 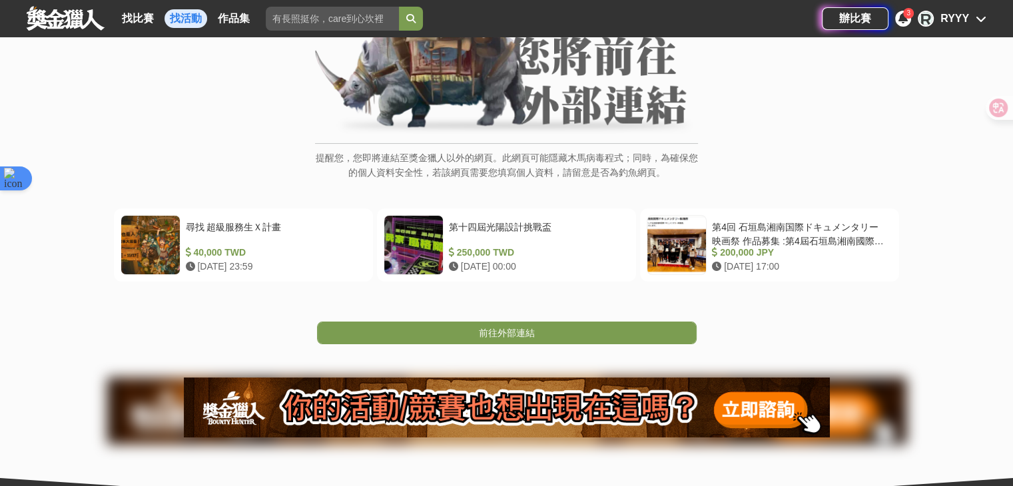 I want to click on div: 尋找 超級服務生Ｘ計畫, so click(x=273, y=233).